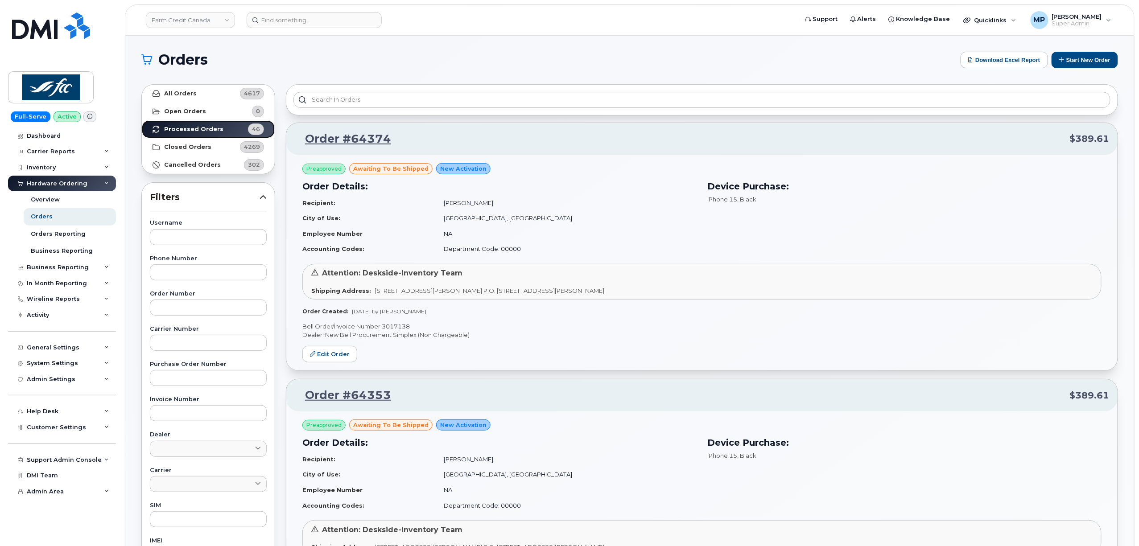  What do you see at coordinates (192, 165) in the screenshot?
I see `strong: Cancelled Orders` at bounding box center [192, 165].